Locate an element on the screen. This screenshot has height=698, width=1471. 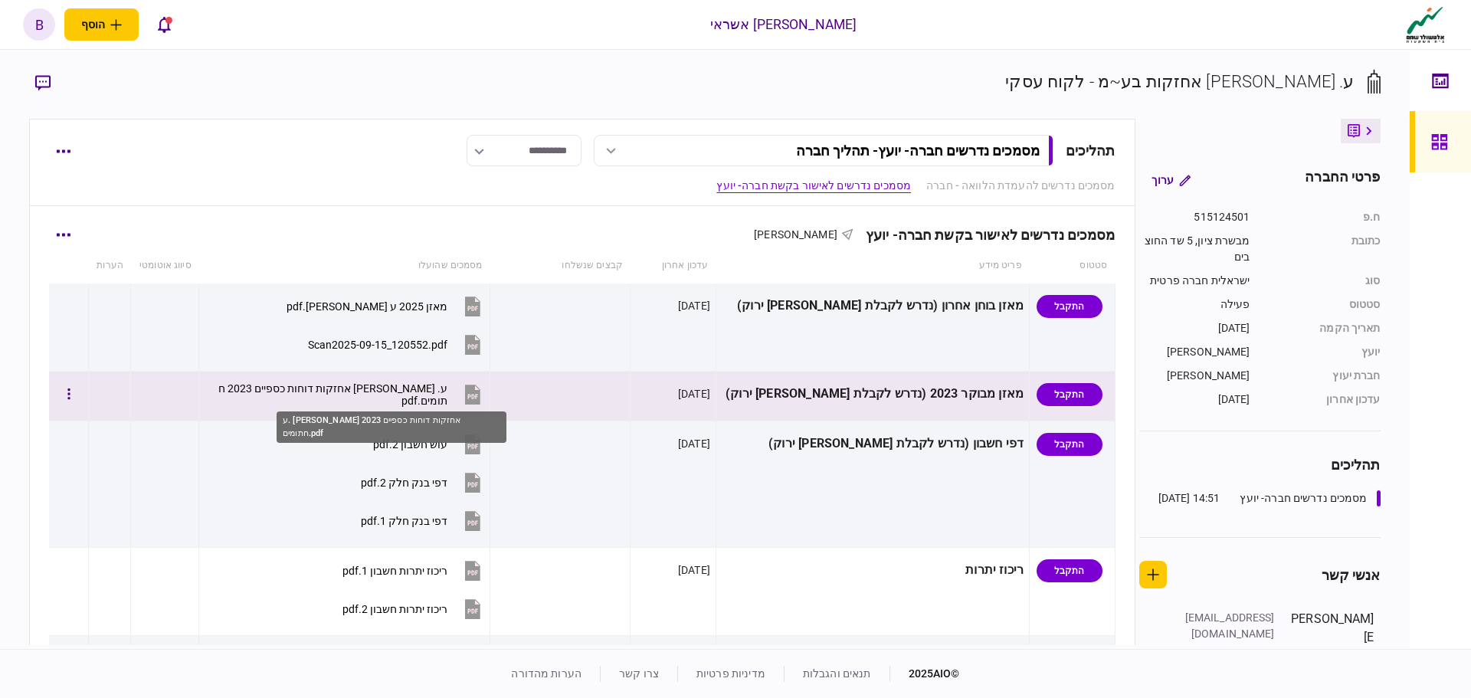
div: סוג is located at coordinates (1323, 280).